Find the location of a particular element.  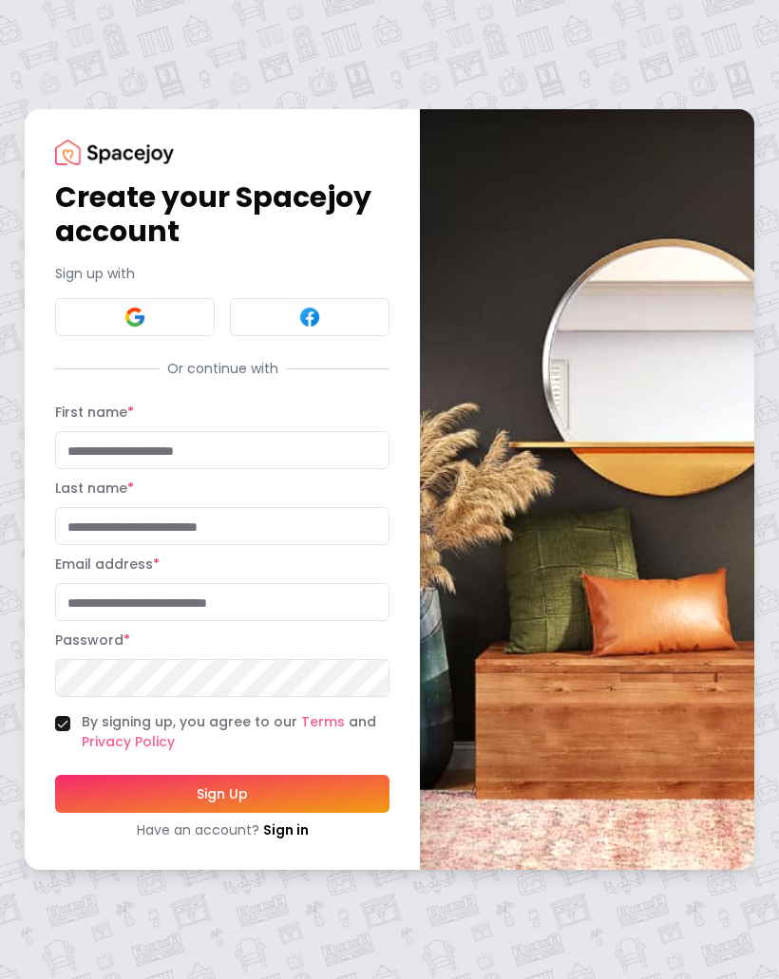

div: Have an account? is located at coordinates (222, 830).